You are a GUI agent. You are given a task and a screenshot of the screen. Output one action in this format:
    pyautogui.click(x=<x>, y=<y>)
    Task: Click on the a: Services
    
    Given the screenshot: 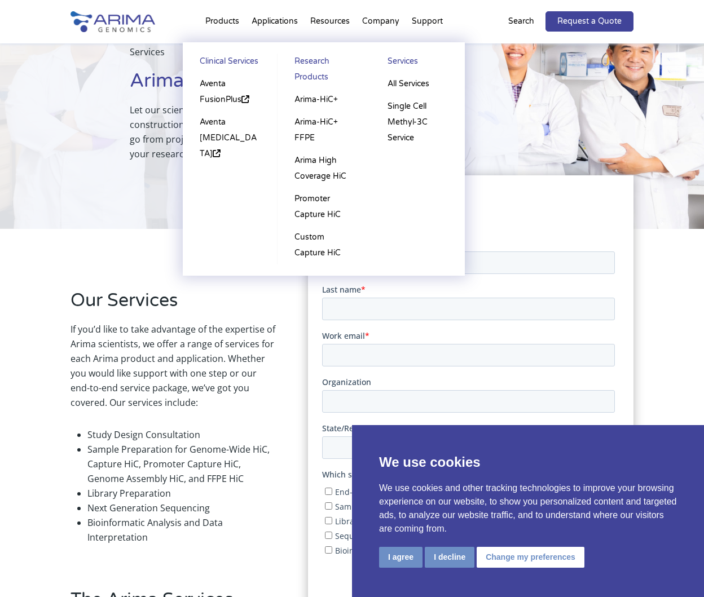 What is the action you would take?
    pyautogui.click(x=417, y=63)
    